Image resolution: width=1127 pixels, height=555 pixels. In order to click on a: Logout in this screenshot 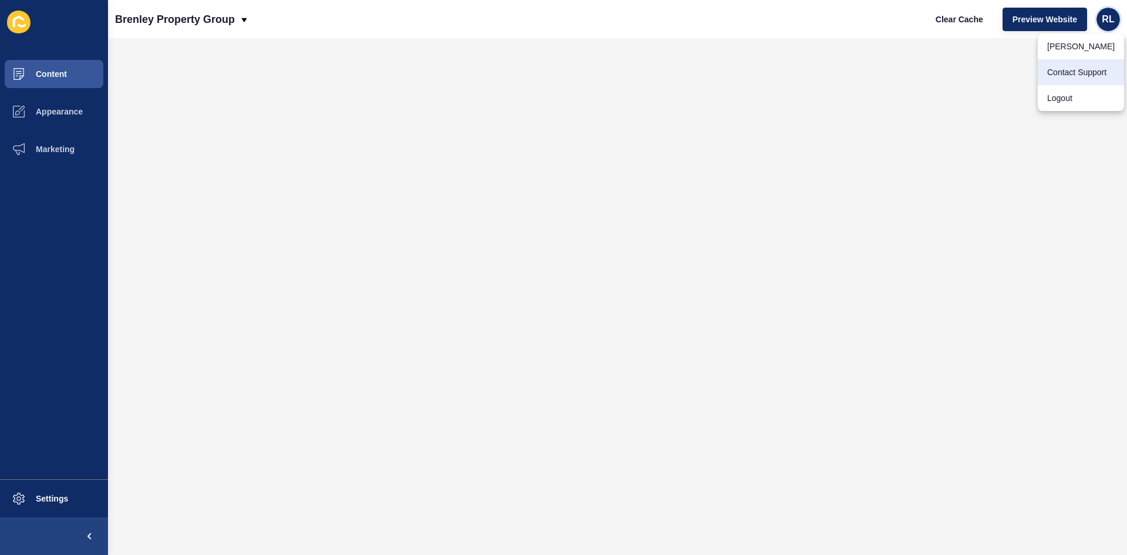, I will do `click(1081, 98)`.